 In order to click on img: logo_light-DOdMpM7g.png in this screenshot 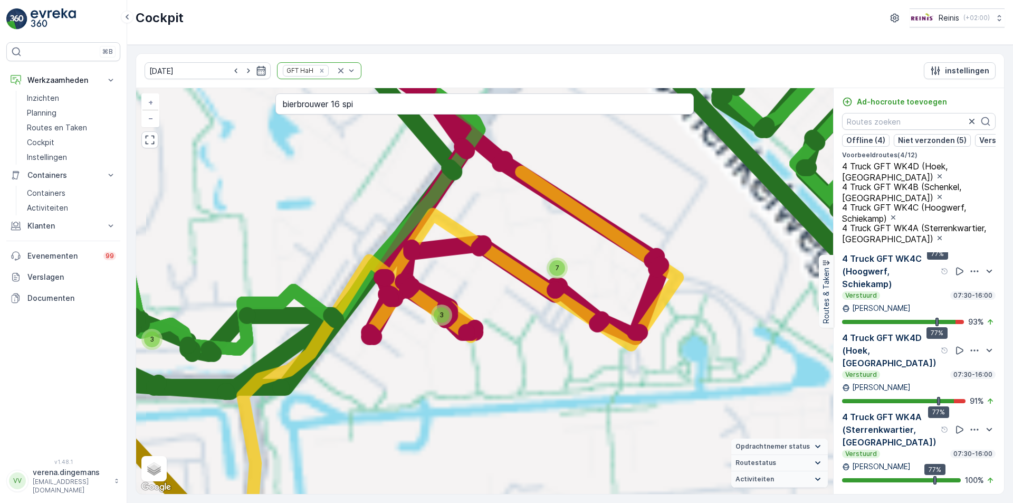, I will do `click(53, 19)`.